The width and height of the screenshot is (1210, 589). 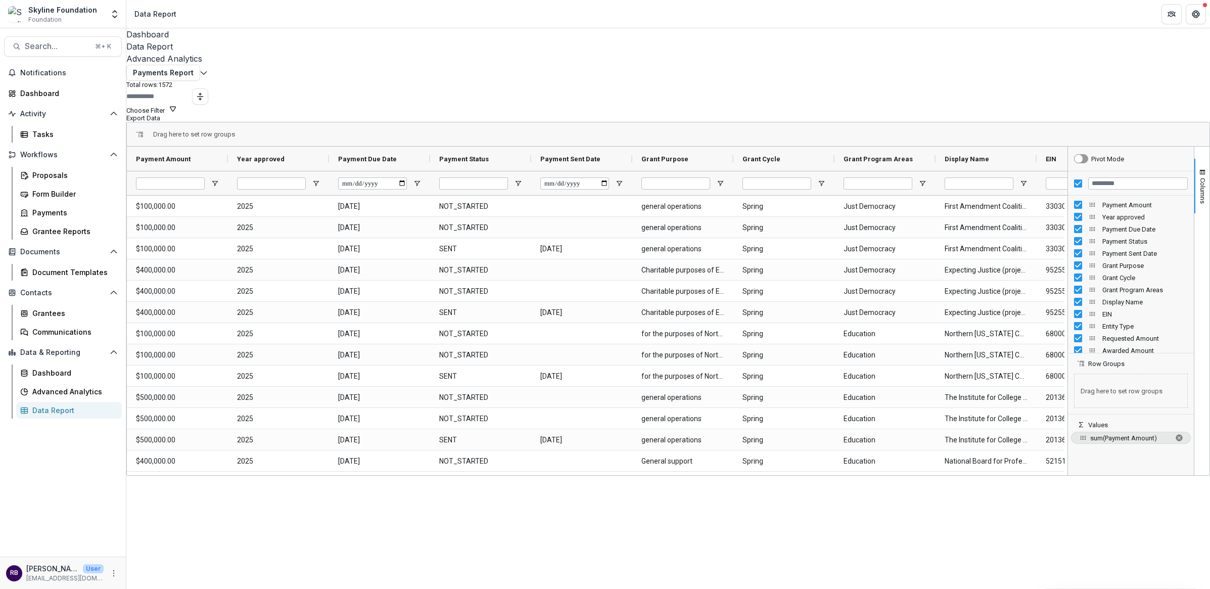 I want to click on div: Values, so click(x=1131, y=452).